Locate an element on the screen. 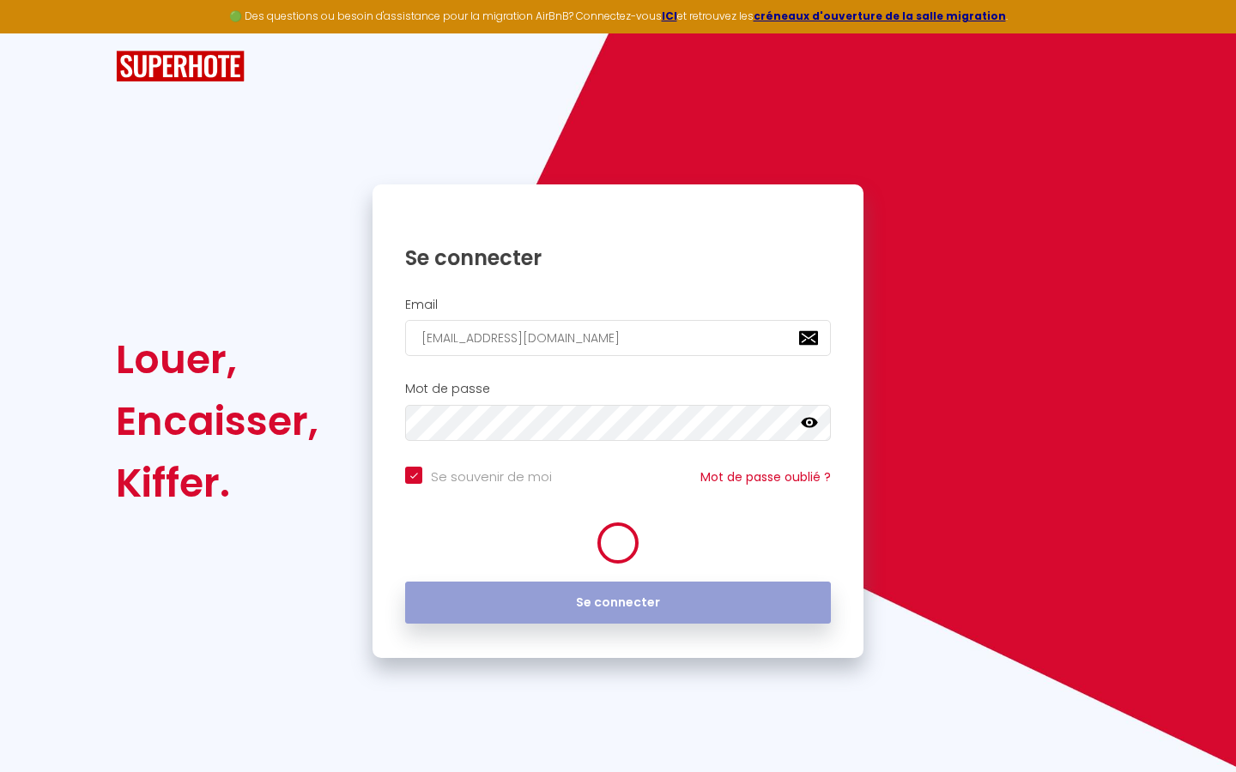 This screenshot has height=772, width=1236. input: Ton Email is located at coordinates (618, 338).